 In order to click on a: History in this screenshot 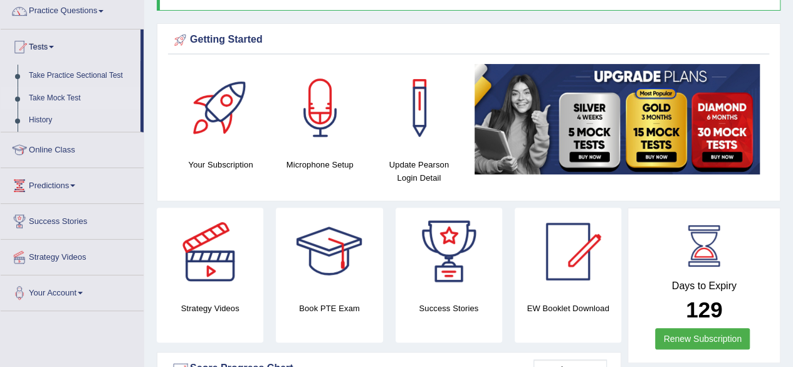, I will do `click(81, 120)`.